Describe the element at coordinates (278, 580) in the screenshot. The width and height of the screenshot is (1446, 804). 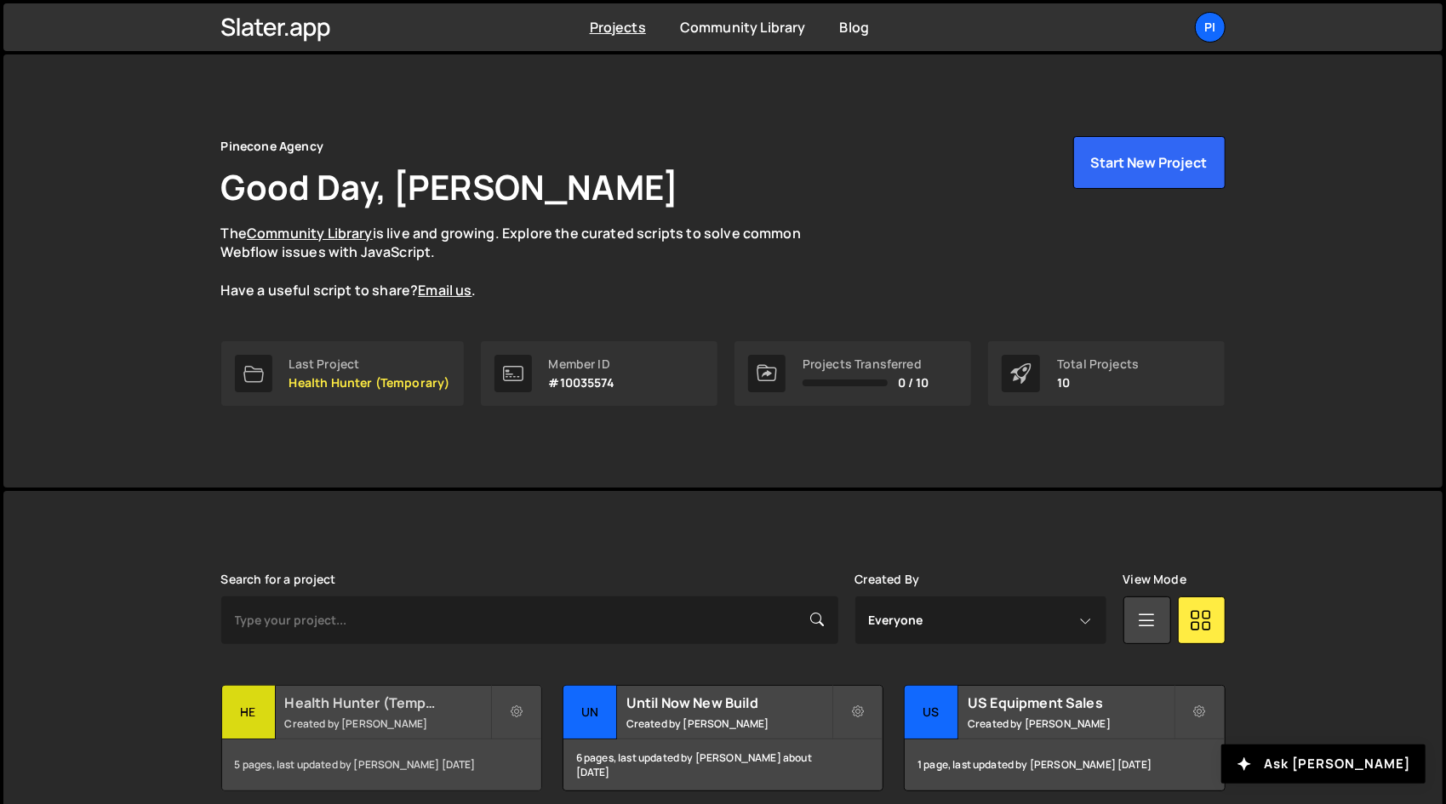
I see `label: Search for a project` at that location.